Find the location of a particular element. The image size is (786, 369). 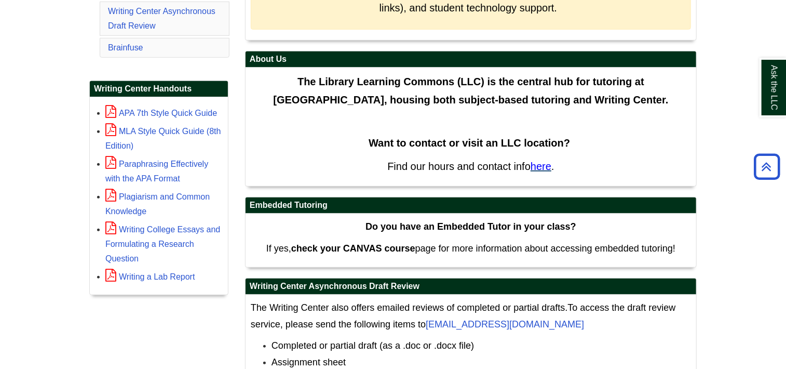

span: Completed or partial draft (as a .doc or .docx file) is located at coordinates (373, 345).